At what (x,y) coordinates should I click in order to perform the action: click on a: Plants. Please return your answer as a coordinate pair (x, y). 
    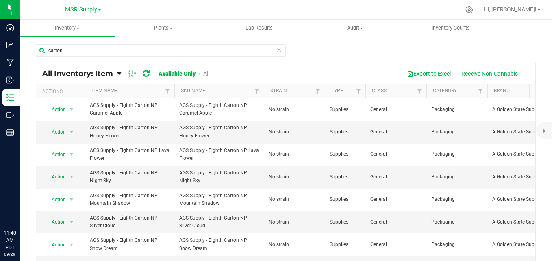
    Looking at the image, I should click on (164, 28).